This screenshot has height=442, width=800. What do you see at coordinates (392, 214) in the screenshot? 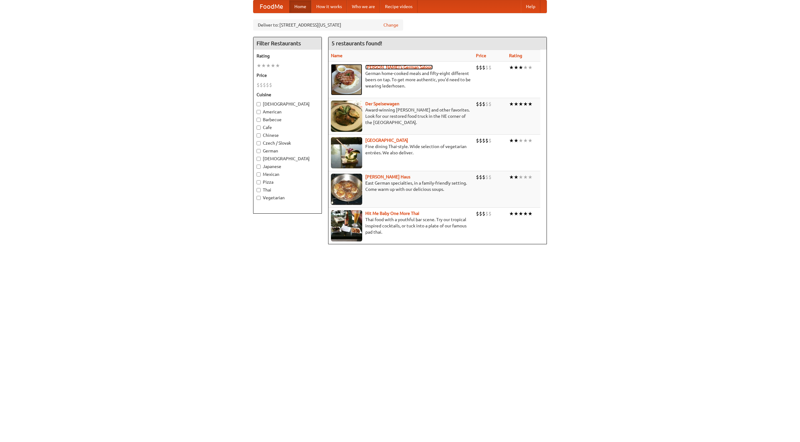
I see `b: Hit Me Baby One More Thai` at bounding box center [392, 214].